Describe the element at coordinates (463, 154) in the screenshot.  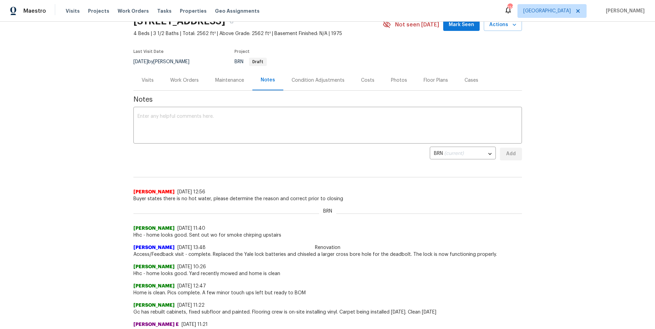
I see `div: BRN (current)` at that location.